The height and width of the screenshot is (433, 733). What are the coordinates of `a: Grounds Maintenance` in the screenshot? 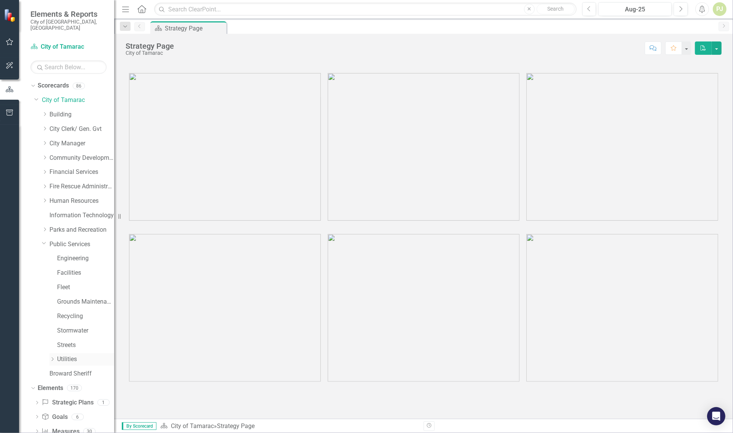 It's located at (86, 302).